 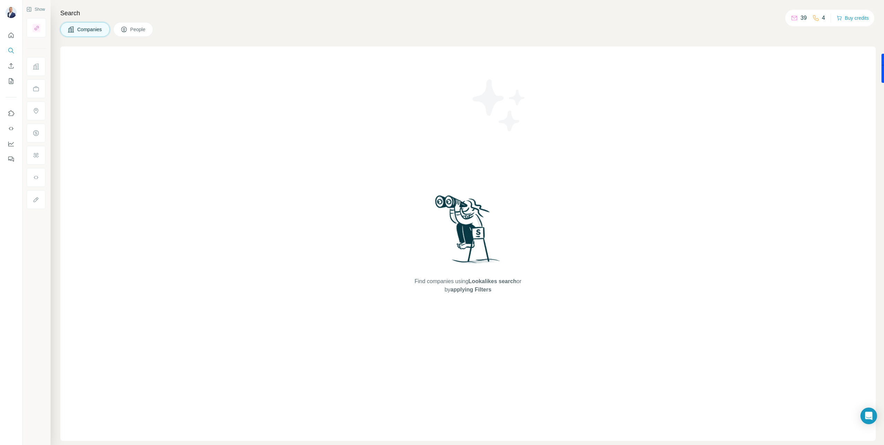 I want to click on button: Quick start, so click(x=11, y=35).